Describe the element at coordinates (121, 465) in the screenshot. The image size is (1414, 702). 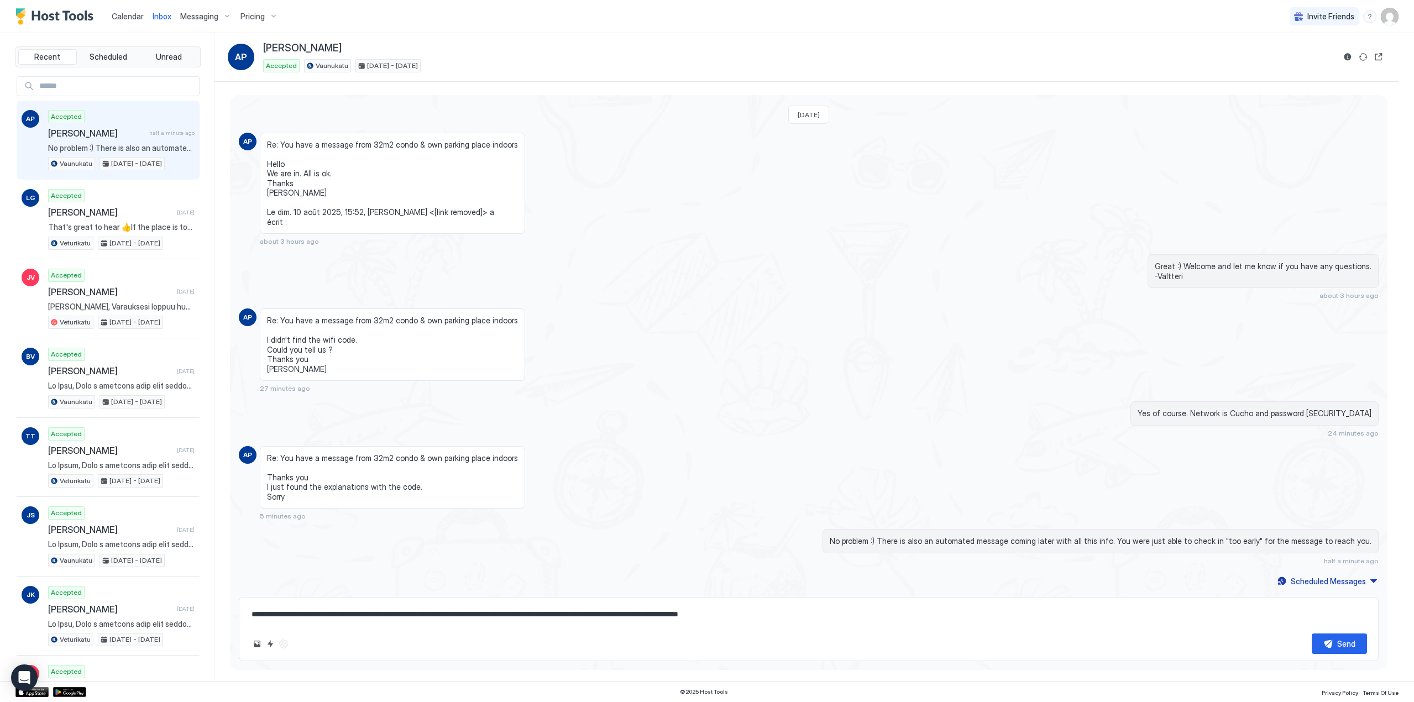
I see `span: Lo Ipsum, Dolo s ametcons adip elit seddo-eiu te incididu ut 71:50 (64LA). Etd mag aliqu eni adm ...` at that location.